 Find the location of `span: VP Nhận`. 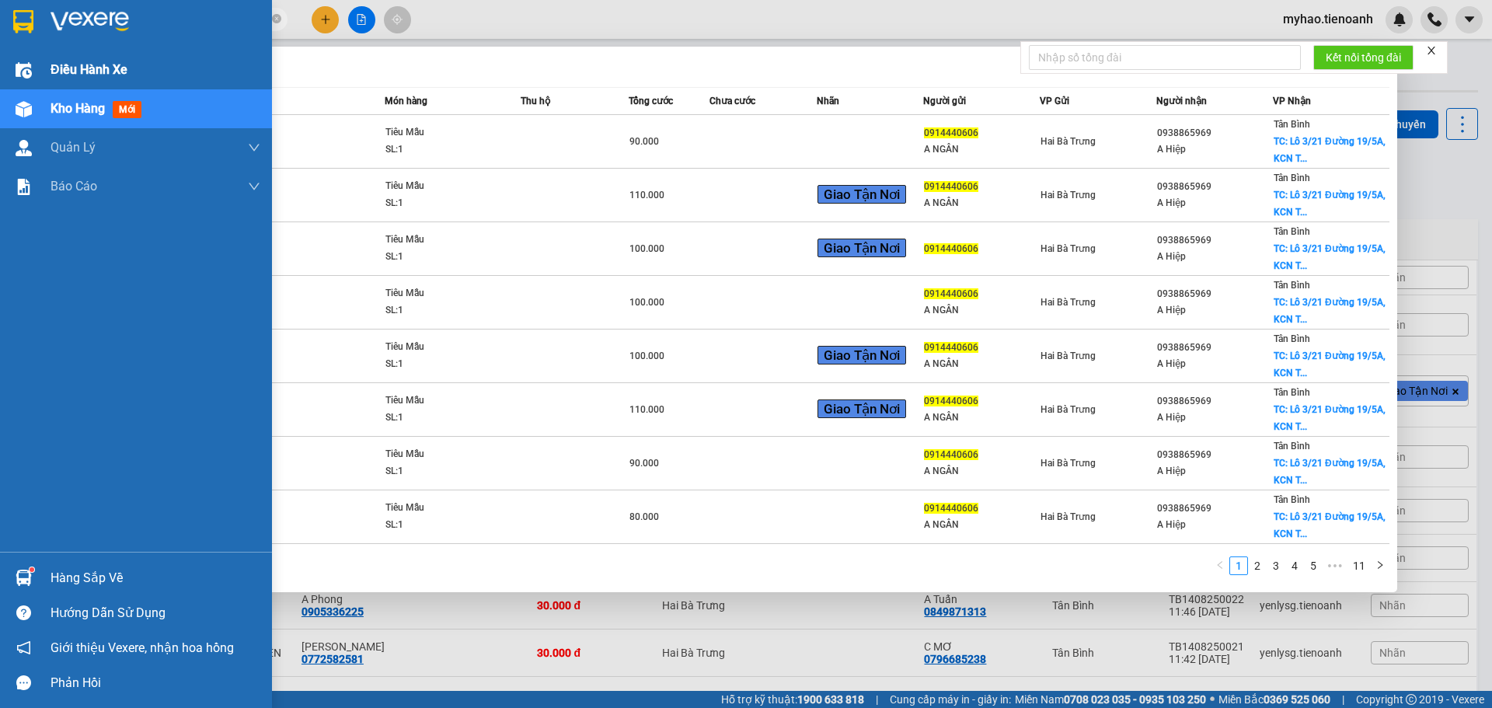

span: VP Nhận is located at coordinates (1292, 101).